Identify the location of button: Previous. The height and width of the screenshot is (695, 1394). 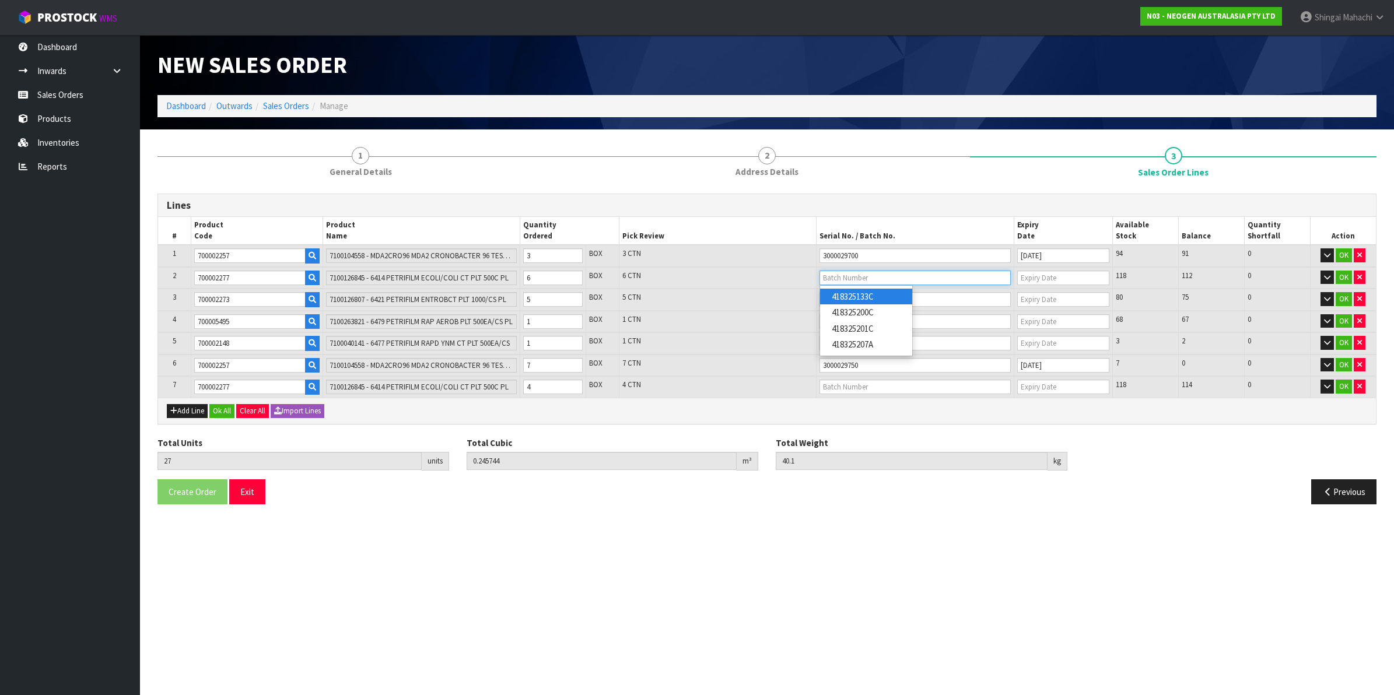
(1344, 492).